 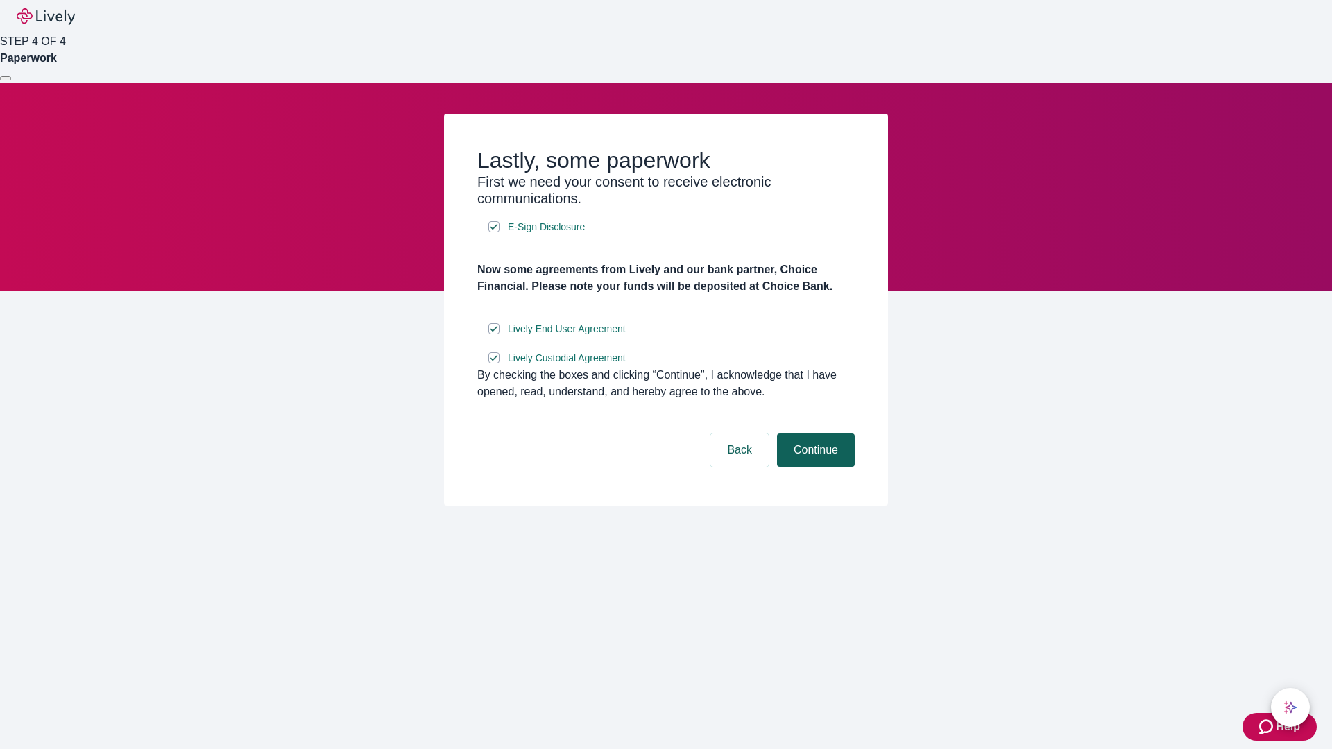 I want to click on h2: Lastly, some paperwork, so click(x=666, y=160).